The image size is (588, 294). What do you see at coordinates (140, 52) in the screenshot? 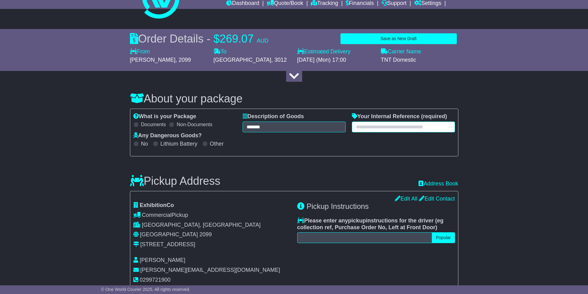
I see `label: From` at bounding box center [140, 52].